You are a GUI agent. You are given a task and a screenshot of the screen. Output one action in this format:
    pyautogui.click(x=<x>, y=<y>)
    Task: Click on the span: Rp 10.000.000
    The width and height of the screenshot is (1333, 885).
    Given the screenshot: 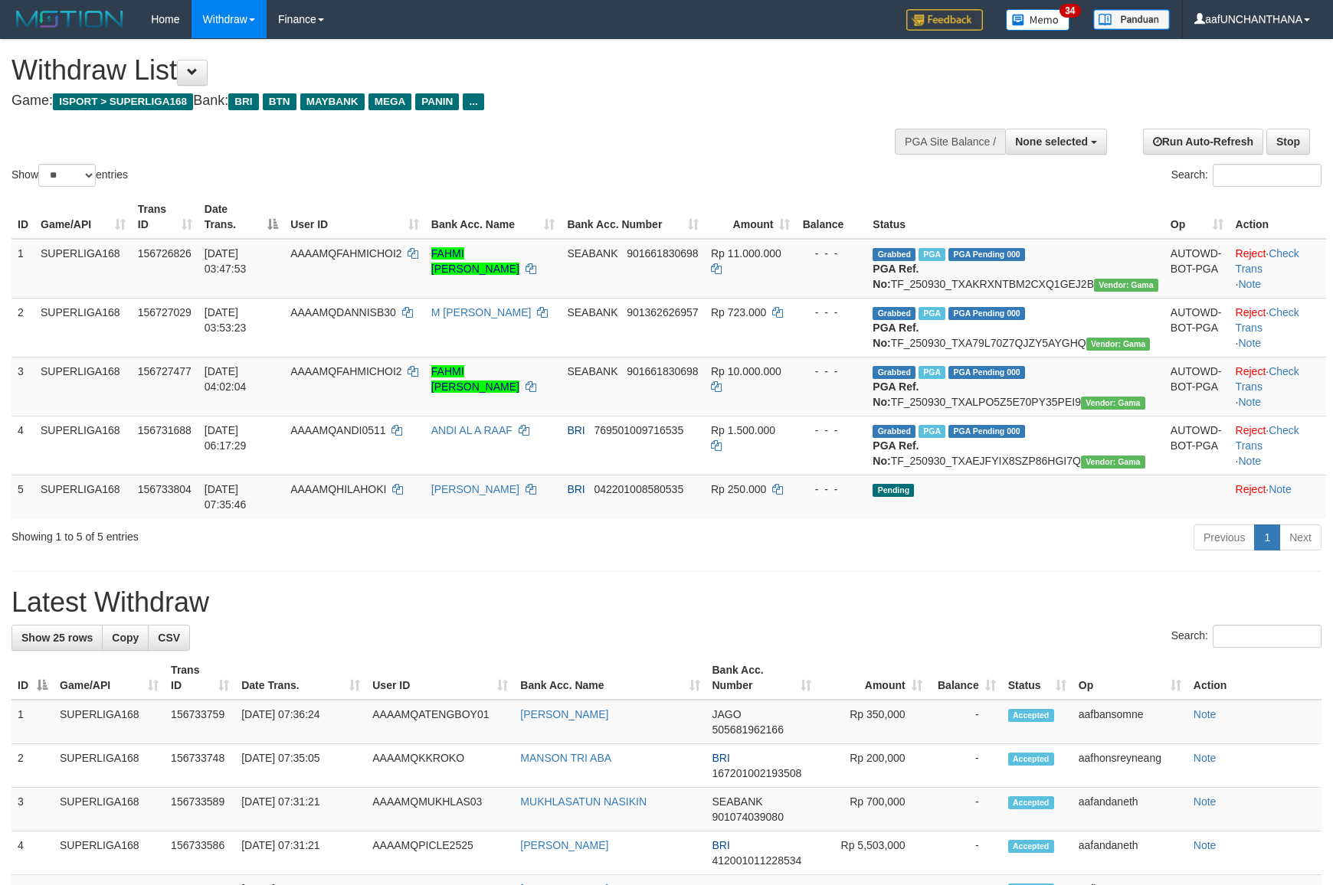 What is the action you would take?
    pyautogui.click(x=746, y=371)
    